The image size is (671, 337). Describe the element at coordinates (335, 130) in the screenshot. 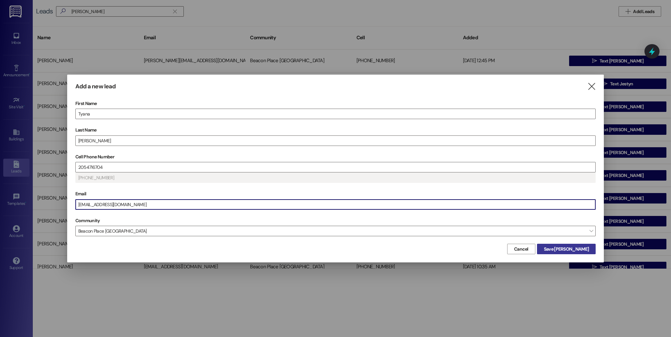

I see `label: Last Name` at that location.